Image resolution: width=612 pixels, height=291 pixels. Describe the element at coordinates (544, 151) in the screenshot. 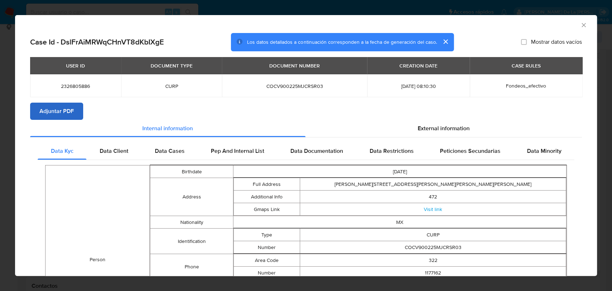

I see `span: Data Minority` at that location.